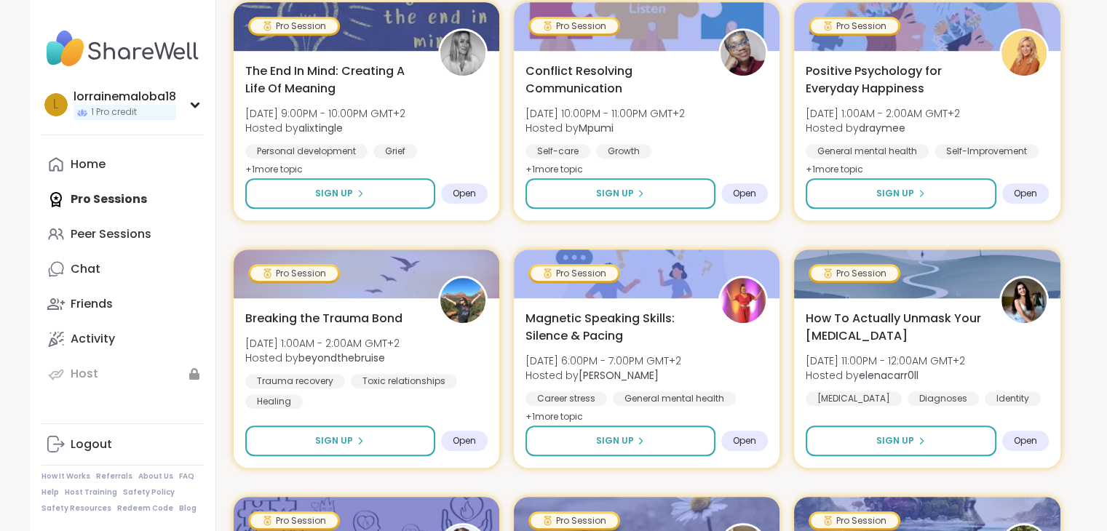 The image size is (1107, 531). What do you see at coordinates (324, 319) in the screenshot?
I see `span: Breaking the Trauma Bond` at bounding box center [324, 319].